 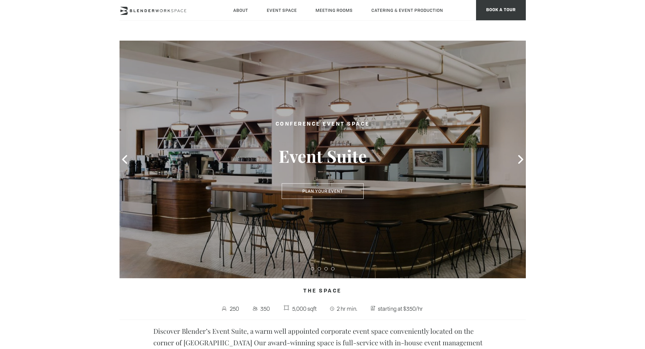 What do you see at coordinates (323, 191) in the screenshot?
I see `button: Plan Your Event` at bounding box center [323, 191].